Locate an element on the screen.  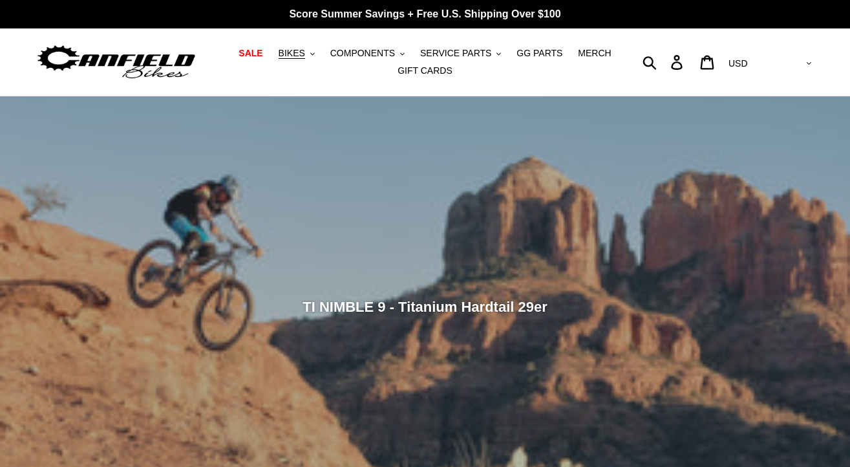
span: SALE is located at coordinates (250, 53).